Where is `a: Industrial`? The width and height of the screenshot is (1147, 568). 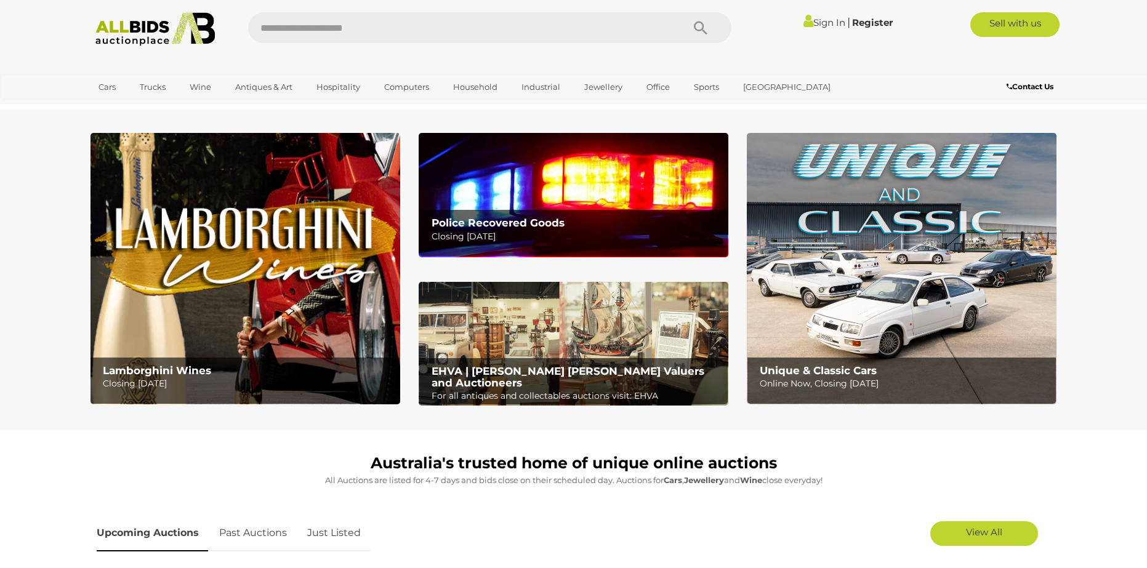 a: Industrial is located at coordinates (540, 87).